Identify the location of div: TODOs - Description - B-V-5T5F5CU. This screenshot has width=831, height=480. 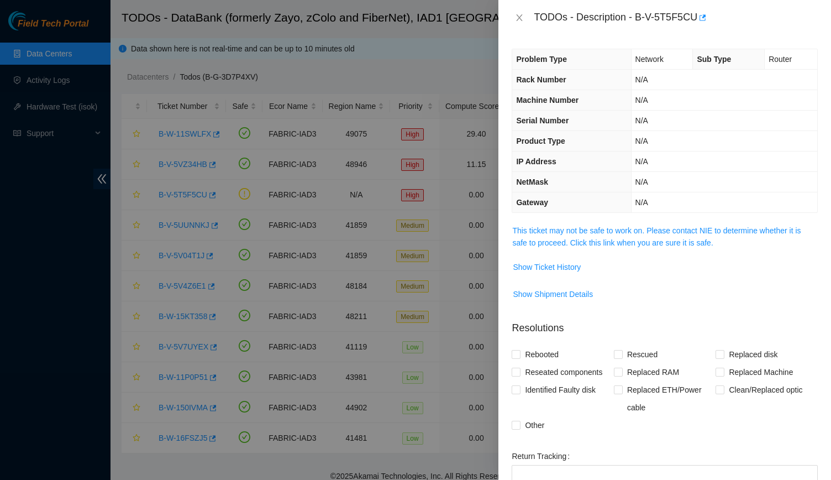
(676, 18).